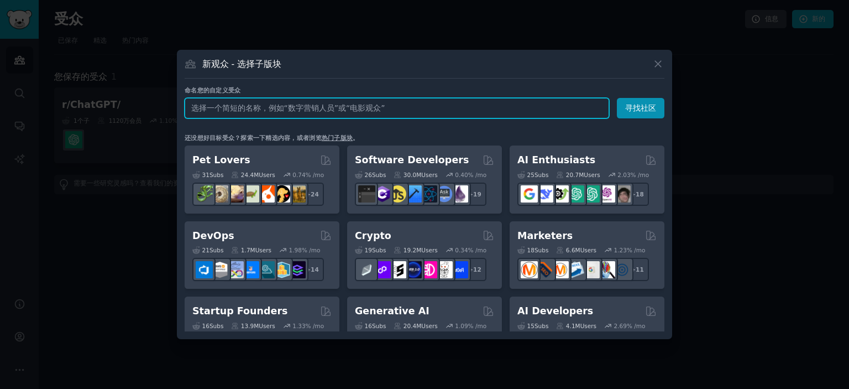 This screenshot has height=389, width=849. I want to click on img: chatgpt_promptDesign, so click(576, 194).